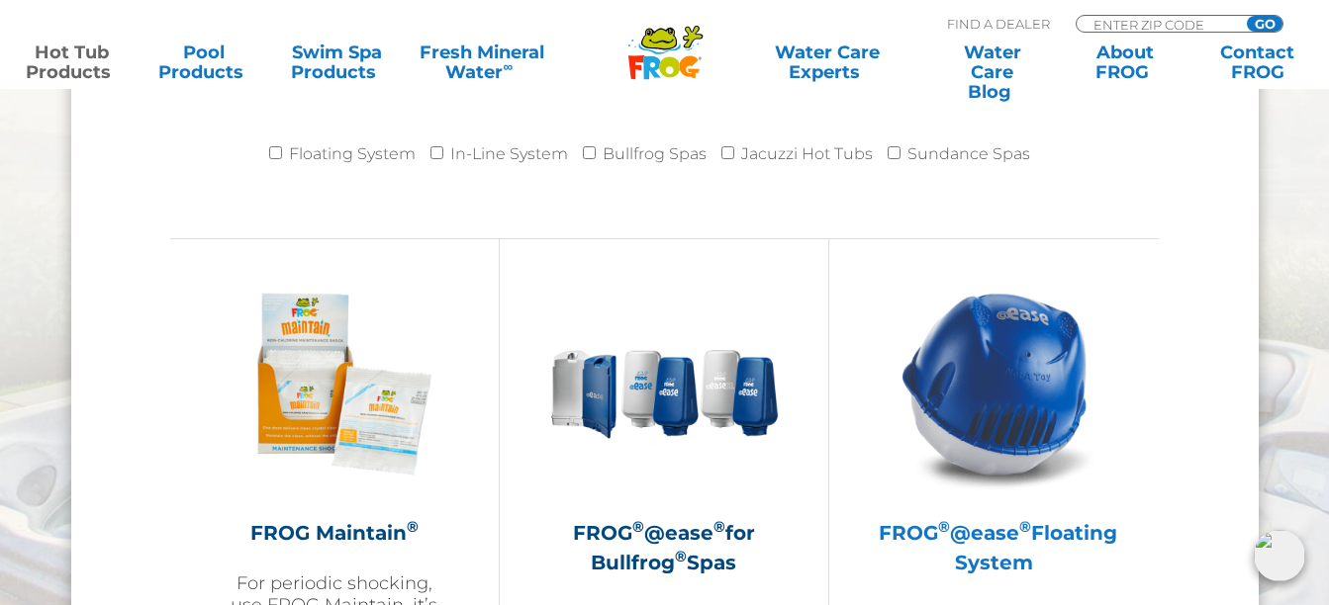 This screenshot has height=605, width=1329. Describe the element at coordinates (993, 548) in the screenshot. I see `h2: FROG @ease Floating System` at that location.